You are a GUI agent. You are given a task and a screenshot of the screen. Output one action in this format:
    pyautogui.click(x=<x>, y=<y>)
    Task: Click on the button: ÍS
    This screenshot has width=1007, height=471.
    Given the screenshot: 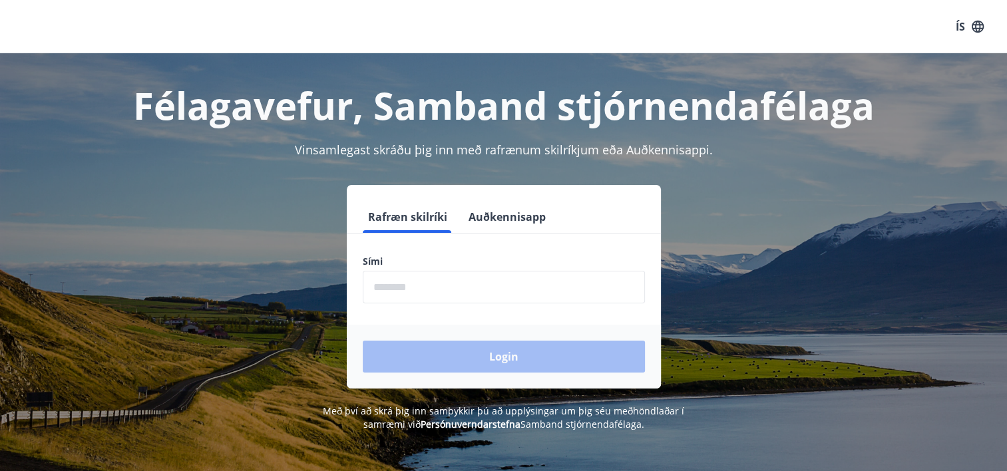 What is the action you would take?
    pyautogui.click(x=969, y=27)
    